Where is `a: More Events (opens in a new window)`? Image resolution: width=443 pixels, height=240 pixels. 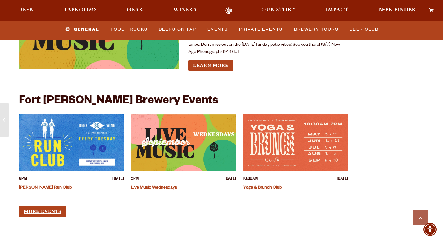 a: More Events (opens in a new window) is located at coordinates (42, 212).